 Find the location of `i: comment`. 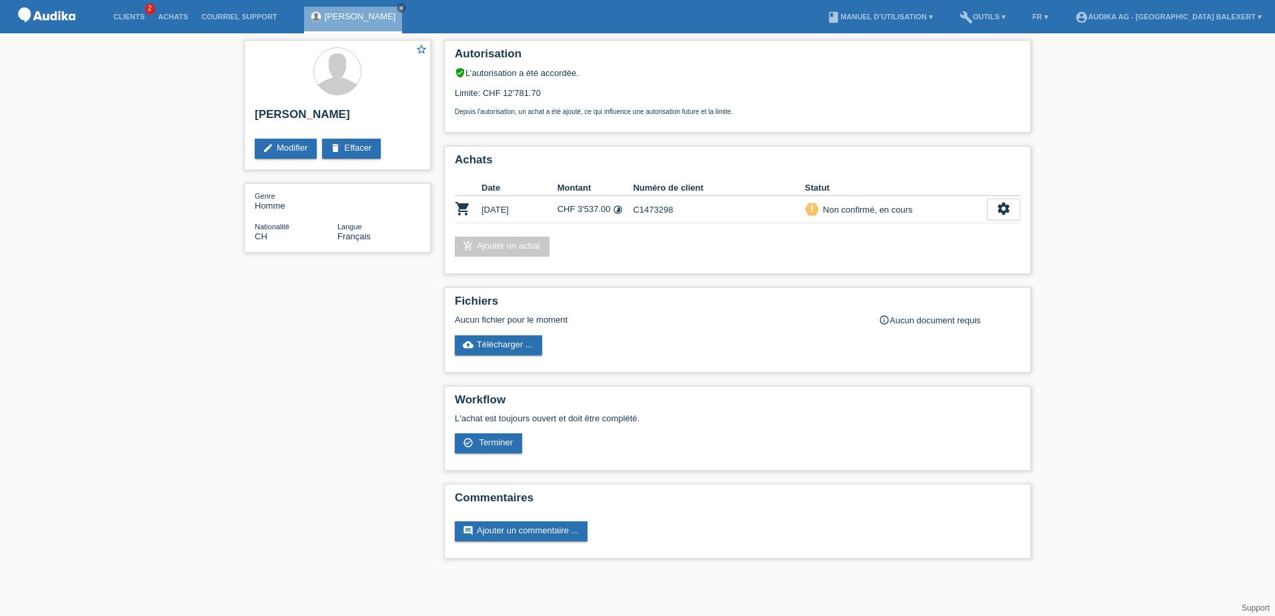

i: comment is located at coordinates (468, 531).